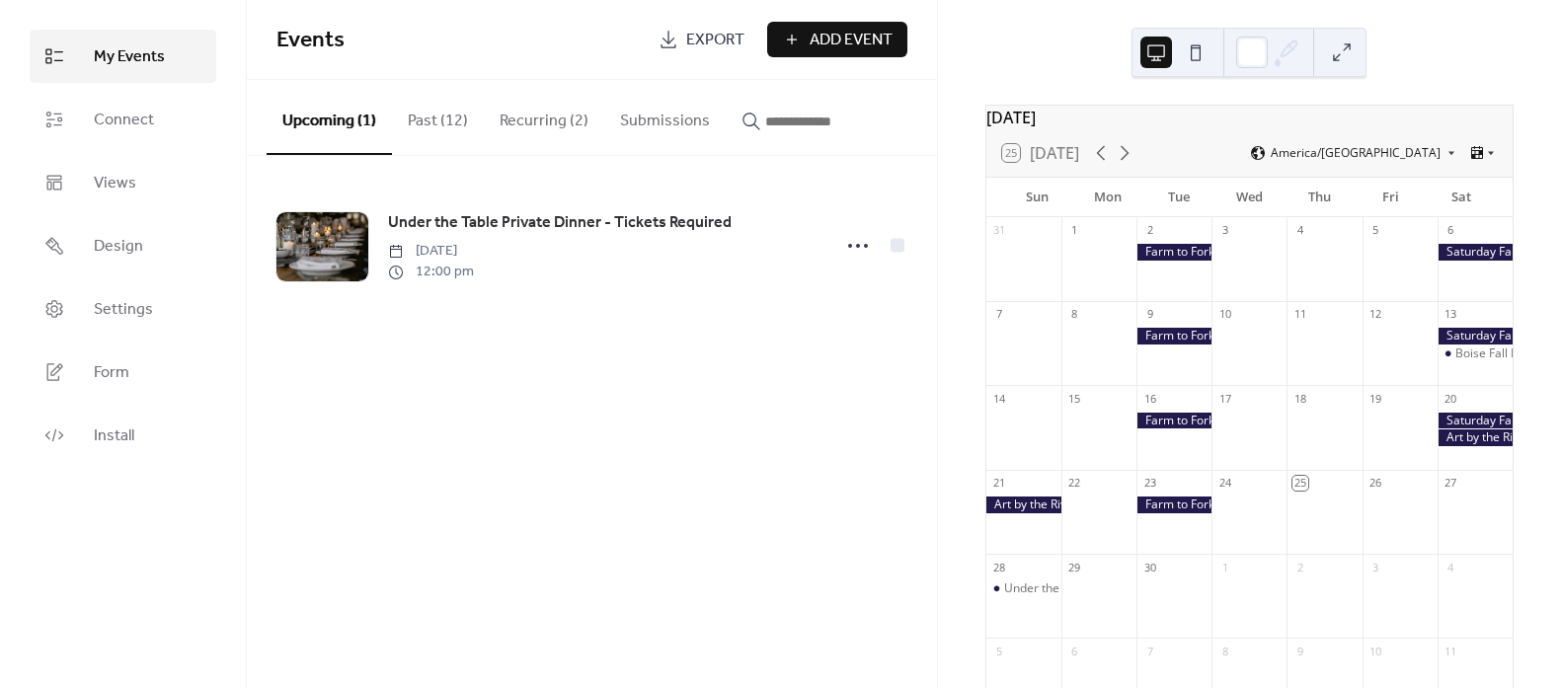 The width and height of the screenshot is (1561, 688). What do you see at coordinates (1391, 198) in the screenshot?
I see `div: Fri` at bounding box center [1391, 198].